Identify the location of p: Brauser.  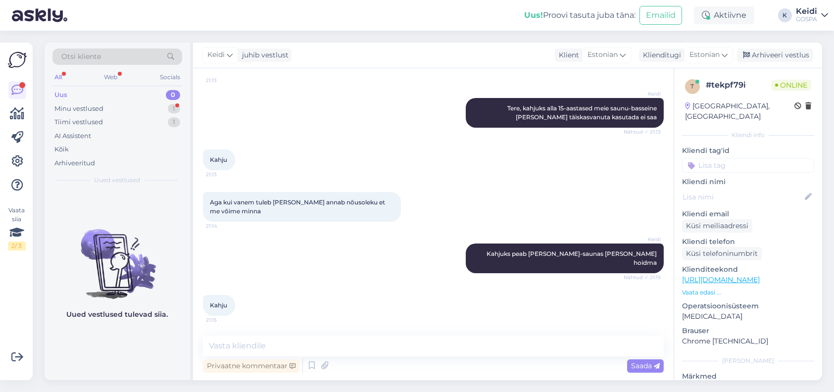
(748, 331).